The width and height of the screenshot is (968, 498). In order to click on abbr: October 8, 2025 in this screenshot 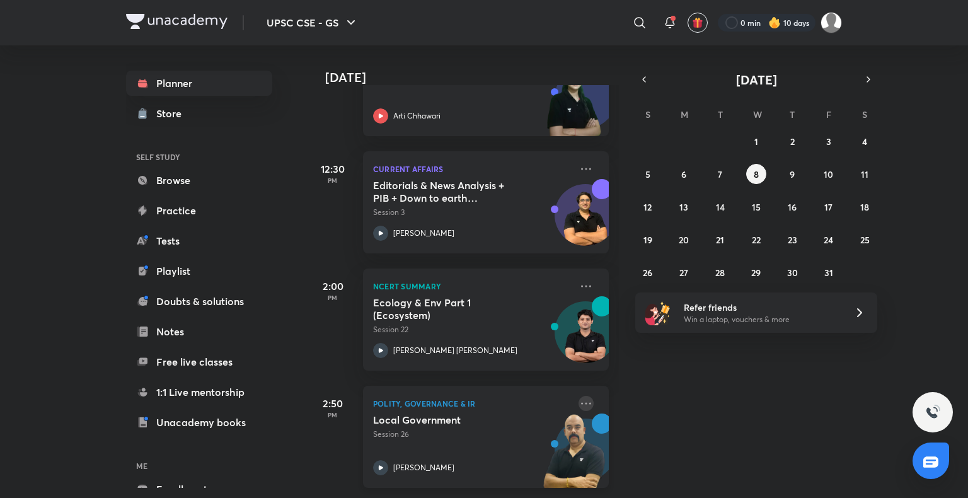, I will do `click(756, 174)`.